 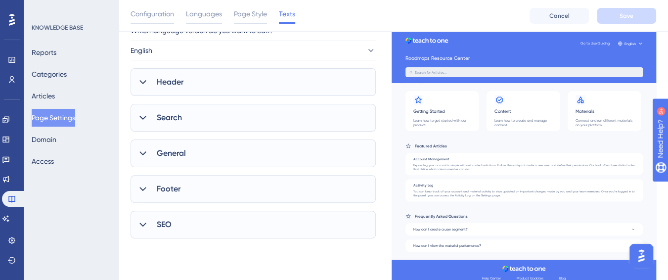 What do you see at coordinates (626, 16) in the screenshot?
I see `span: Save` at bounding box center [626, 16].